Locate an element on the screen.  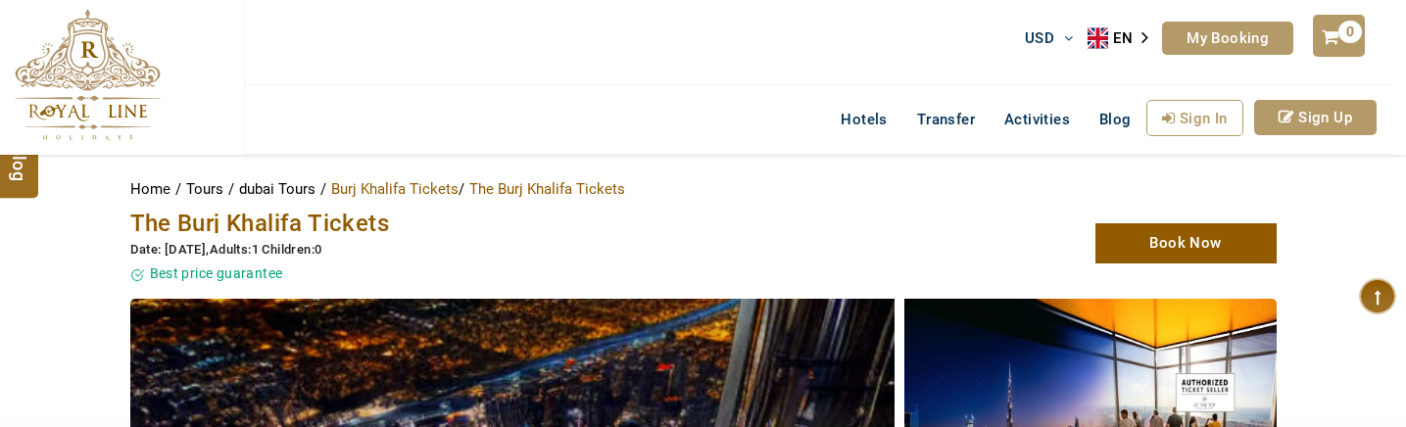
a: dubai Tours is located at coordinates (279, 189).